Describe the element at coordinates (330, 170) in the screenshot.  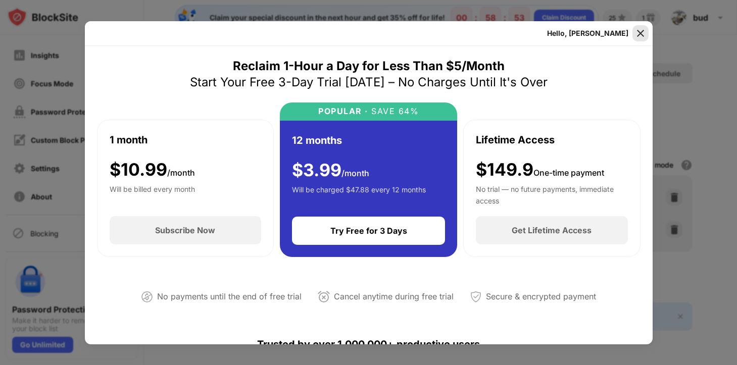
I see `div: $ 3.99` at that location.